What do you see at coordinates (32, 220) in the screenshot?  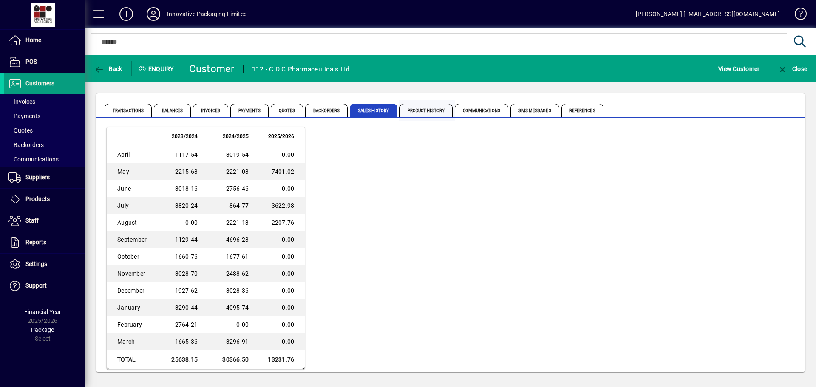 I see `span: Staff` at bounding box center [32, 220].